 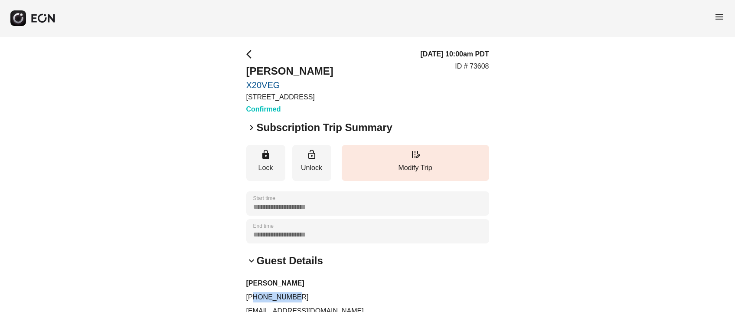 I want to click on p: Lock, so click(x=266, y=168).